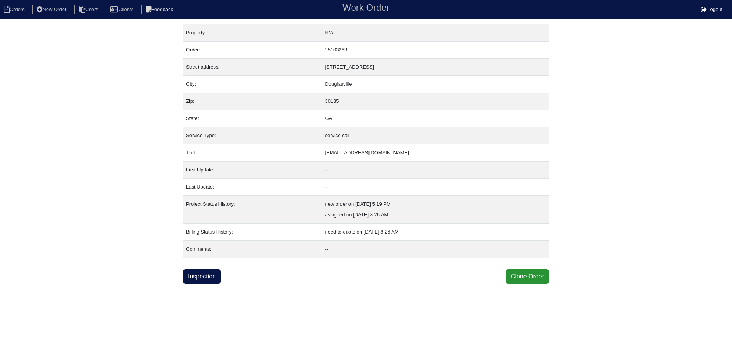 The image size is (732, 360). Describe the element at coordinates (252, 153) in the screenshot. I see `td: Tech:` at that location.